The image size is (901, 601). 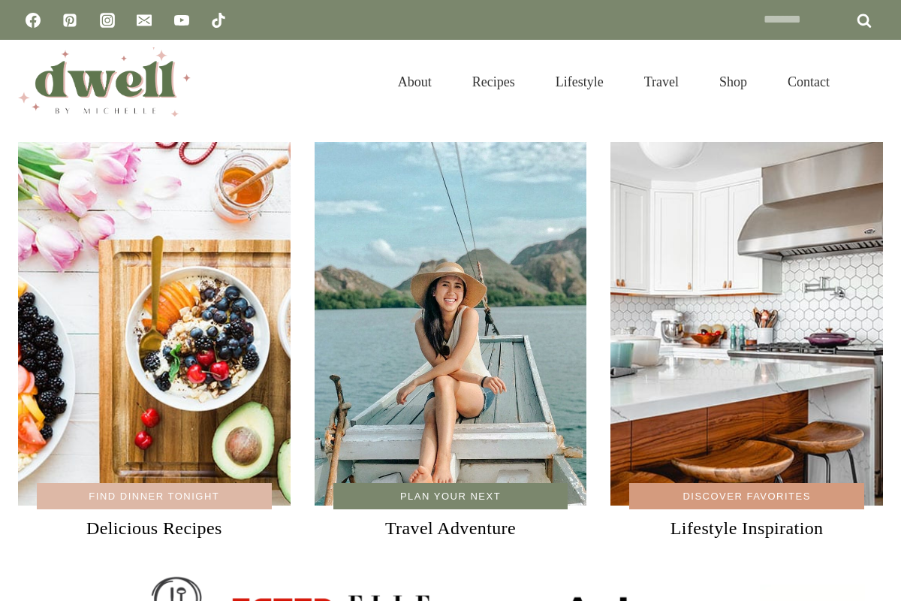 What do you see at coordinates (70, 20) in the screenshot?
I see `a: Pinterest` at bounding box center [70, 20].